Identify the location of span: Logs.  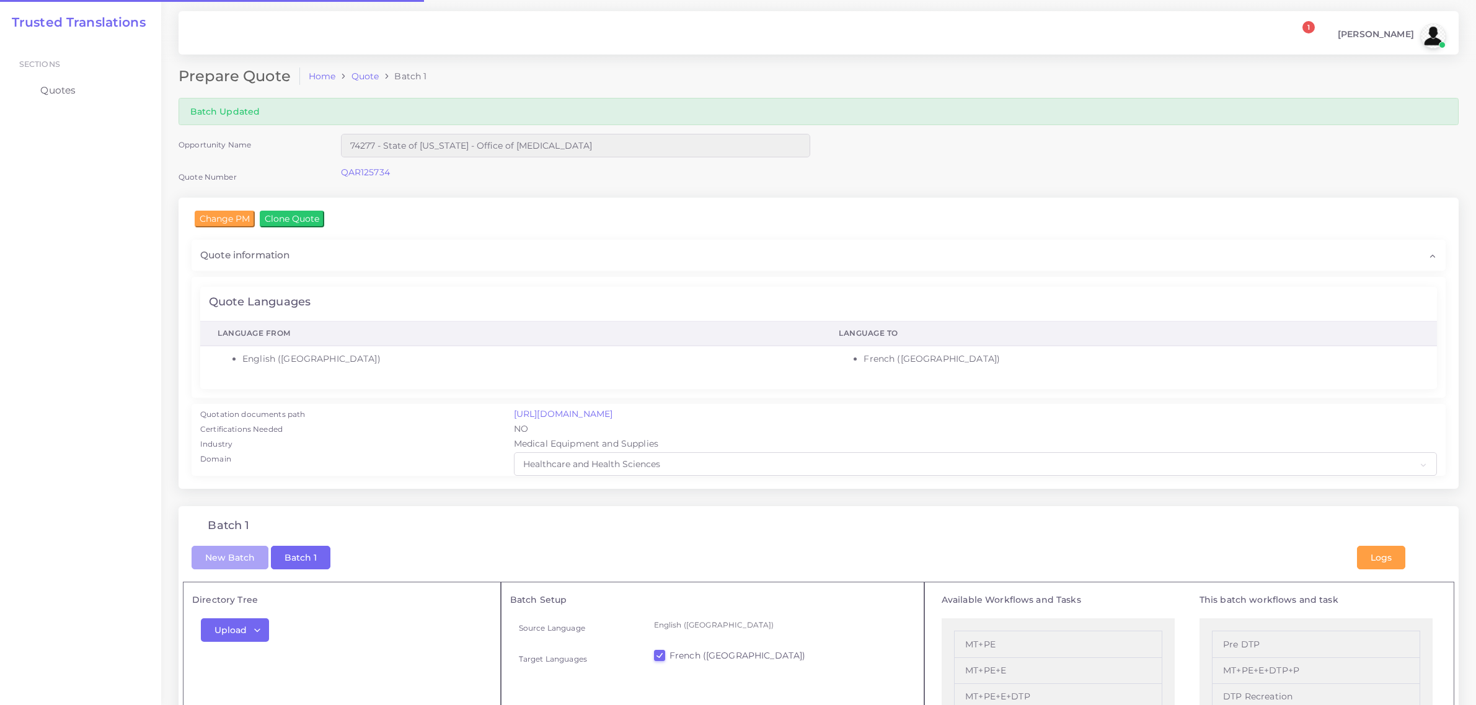
(1381, 558).